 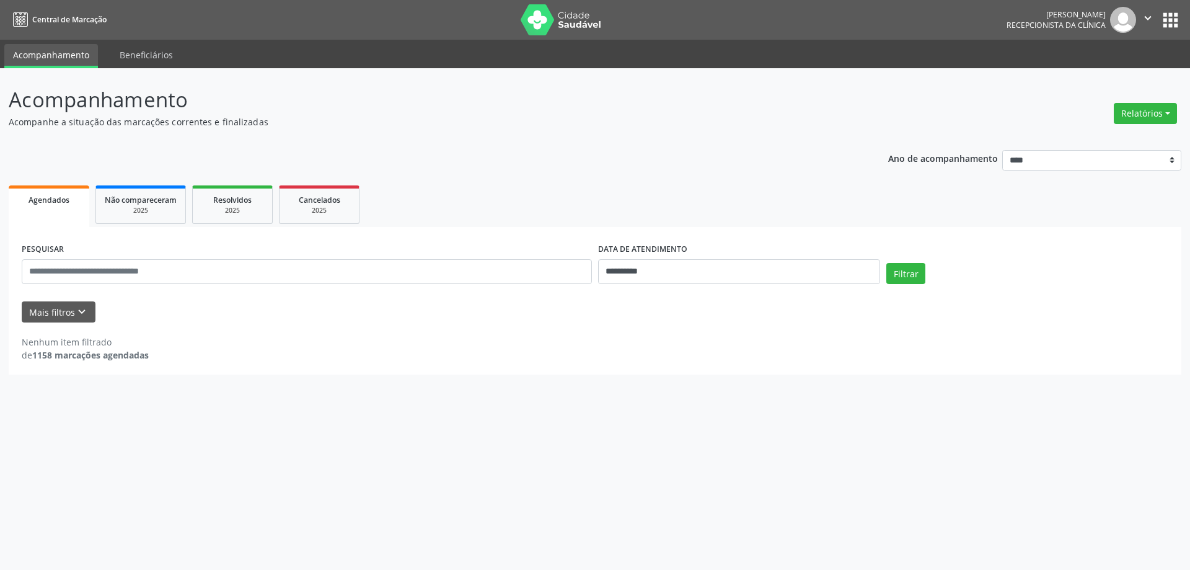 I want to click on span: Recepcionista da clínica, so click(x=1056, y=25).